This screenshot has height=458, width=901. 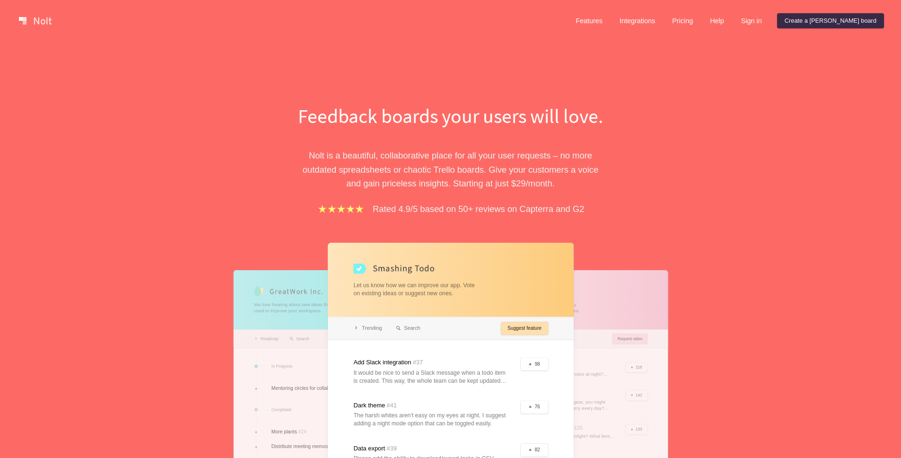 What do you see at coordinates (451, 116) in the screenshot?
I see `h1: Feedback boards your users will love.` at bounding box center [451, 116].